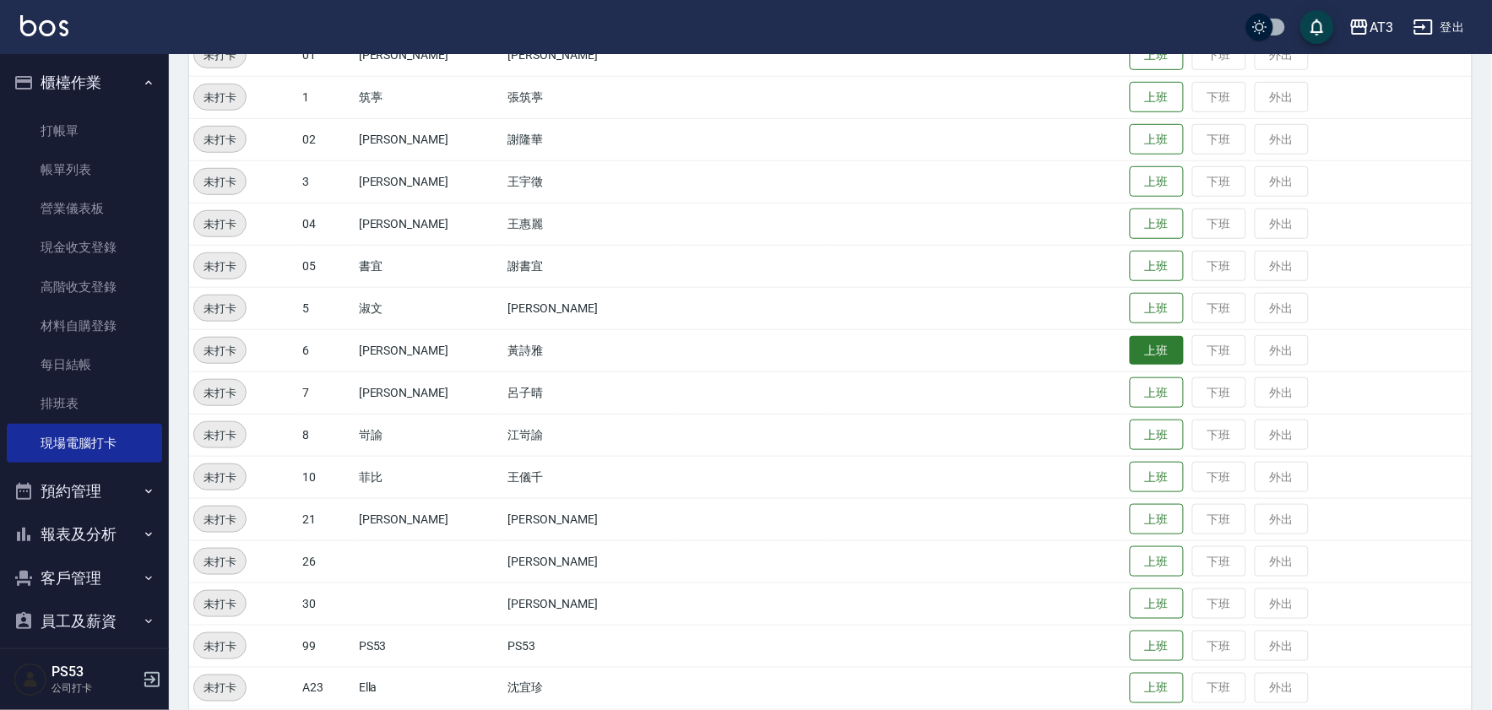 The width and height of the screenshot is (1492, 710). Describe the element at coordinates (95, 672) in the screenshot. I see `h5: PS53` at that location.